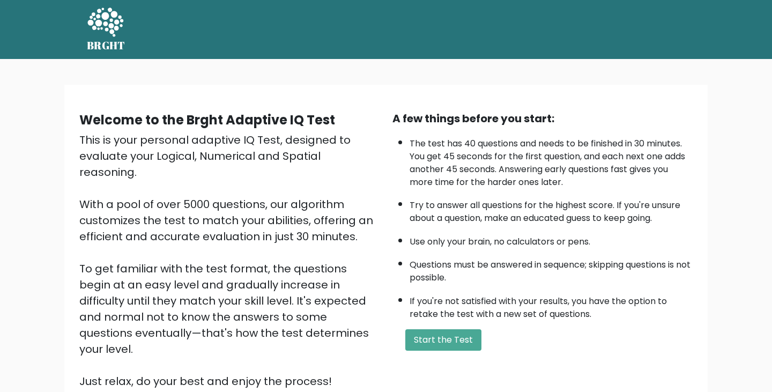 The height and width of the screenshot is (392, 772). I want to click on a: BRGHT, so click(106, 29).